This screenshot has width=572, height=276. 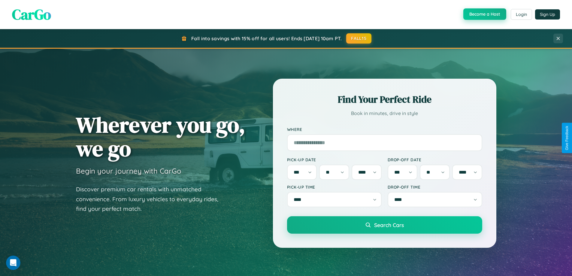 I want to click on button: Login, so click(x=521, y=14).